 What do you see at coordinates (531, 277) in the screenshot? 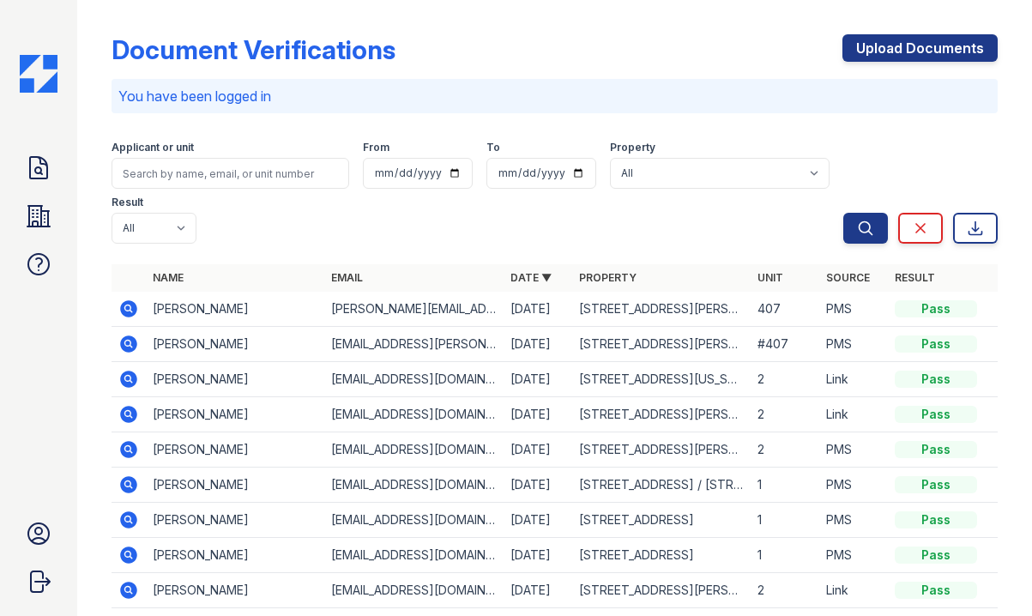
I see `a: Date ▼` at bounding box center [531, 277].